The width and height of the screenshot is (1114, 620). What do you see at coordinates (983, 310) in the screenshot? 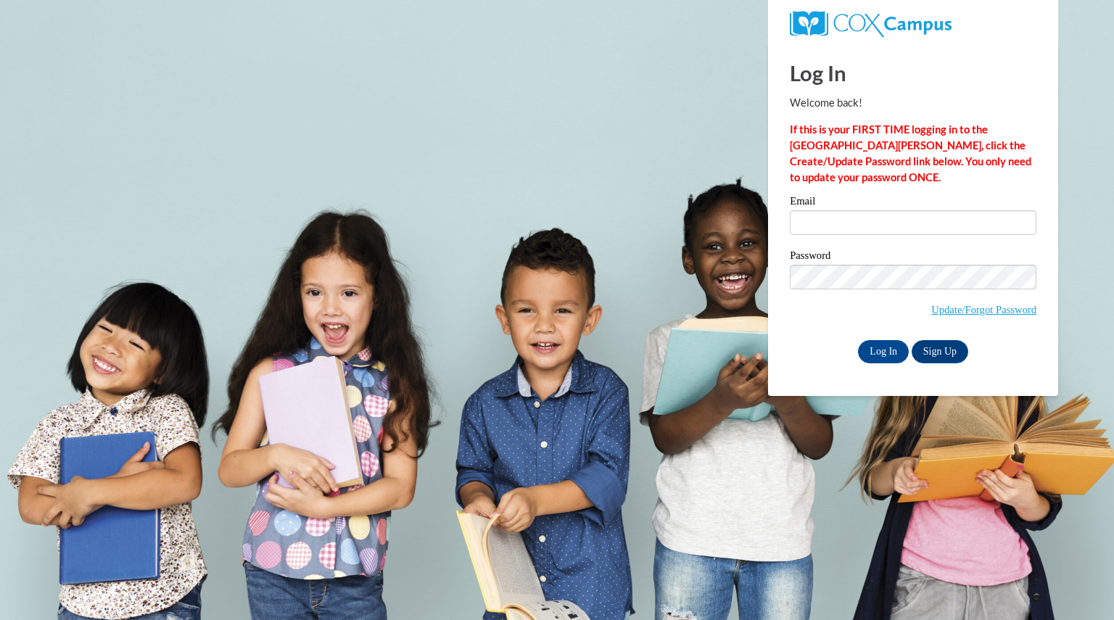
I see `a: Update/Forgot Password` at bounding box center [983, 310].